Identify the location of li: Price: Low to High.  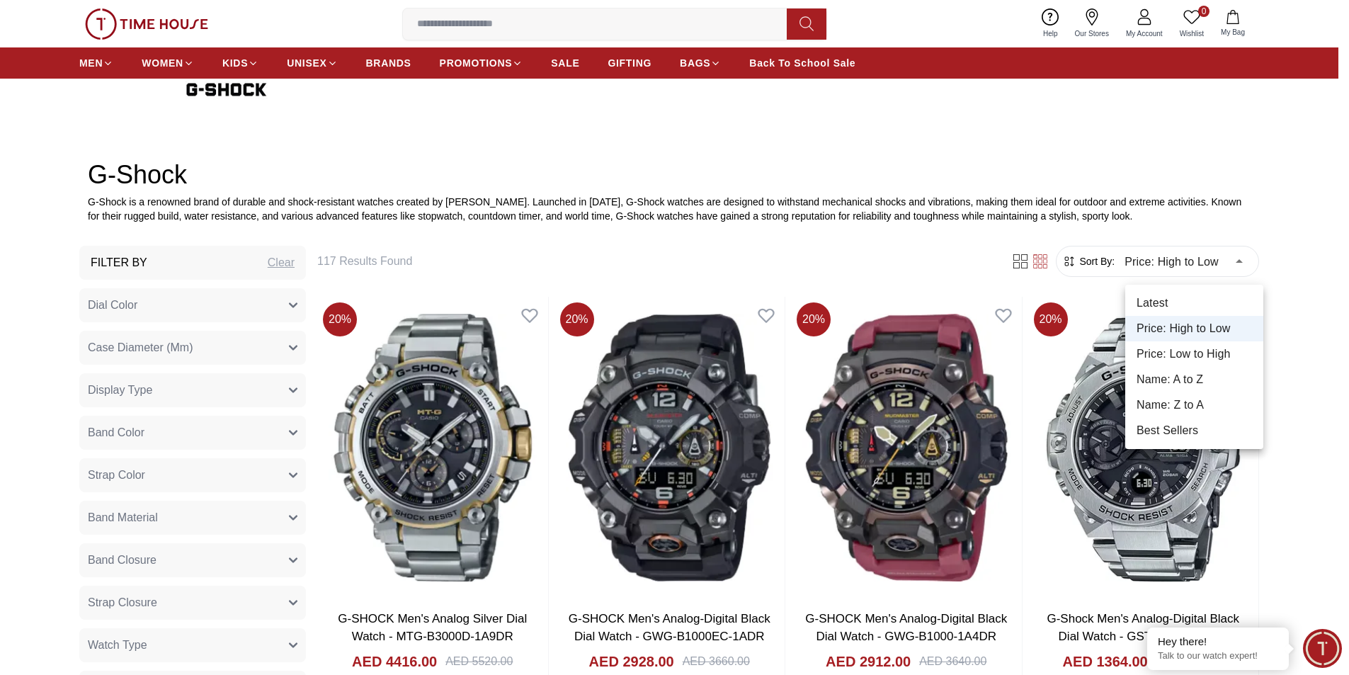
(1194, 354).